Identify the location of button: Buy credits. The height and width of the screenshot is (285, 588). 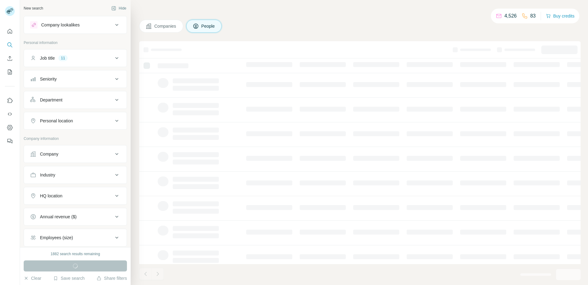
(560, 16).